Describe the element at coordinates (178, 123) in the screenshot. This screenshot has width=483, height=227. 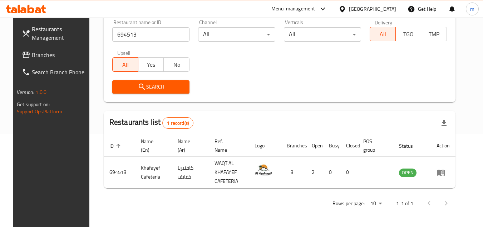
I see `div: Total records count` at that location.